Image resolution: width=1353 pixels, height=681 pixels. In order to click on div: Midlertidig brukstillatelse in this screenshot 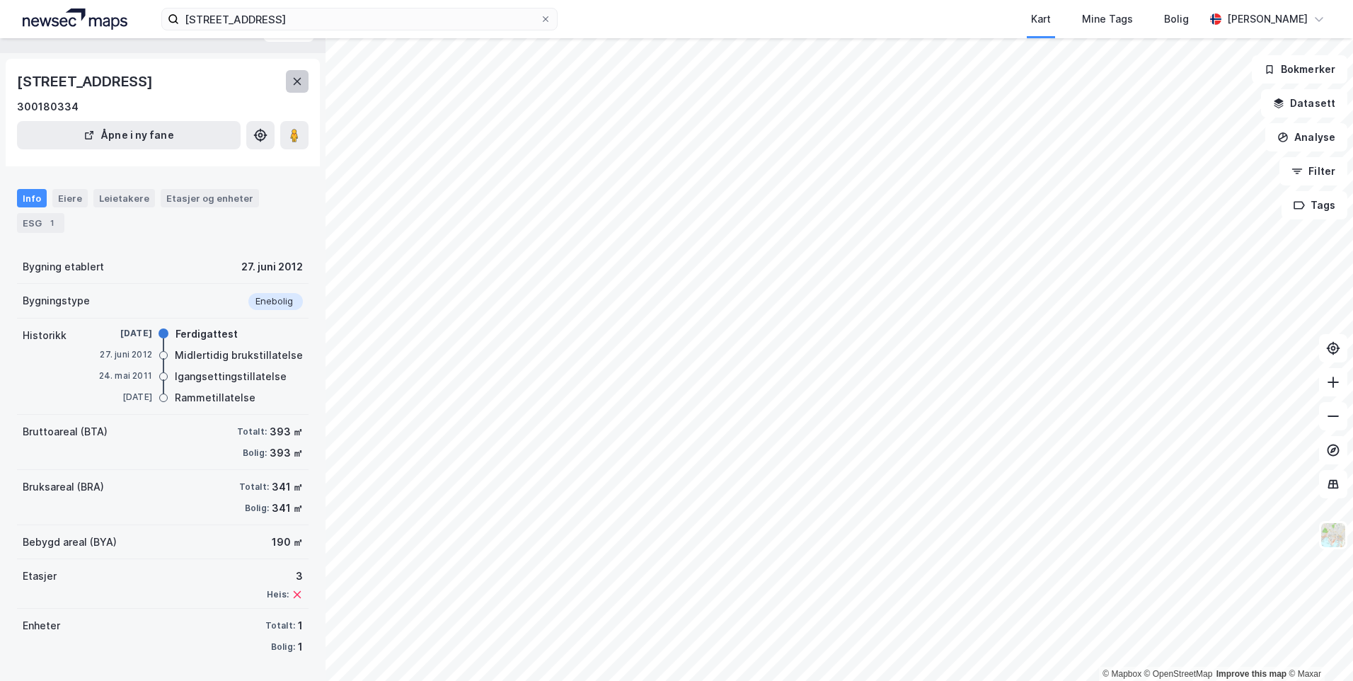, I will do `click(239, 355)`.